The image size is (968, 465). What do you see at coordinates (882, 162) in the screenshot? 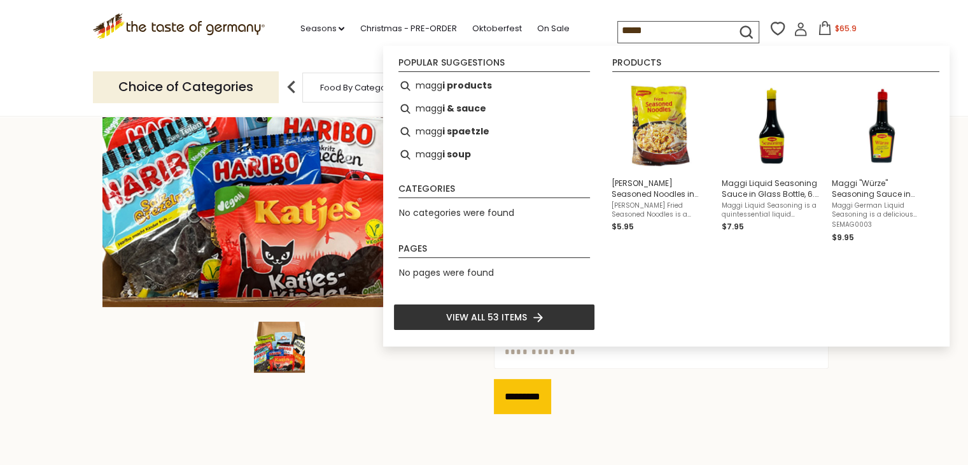
I see `li: Maggi "Würze" Seasoning Sauce in Glass Bottle, 250g - made in Germany` at bounding box center [882, 162].